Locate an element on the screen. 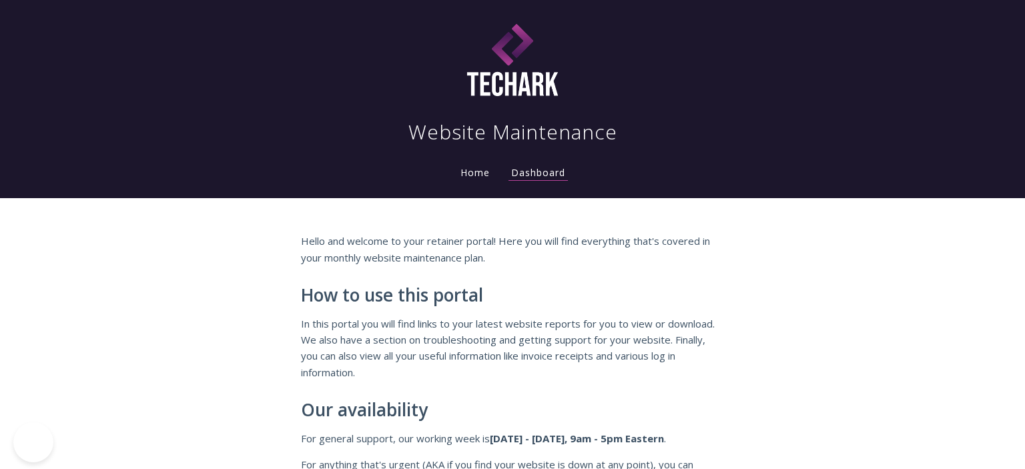 The image size is (1025, 469). a: Dashboard is located at coordinates (538, 174).